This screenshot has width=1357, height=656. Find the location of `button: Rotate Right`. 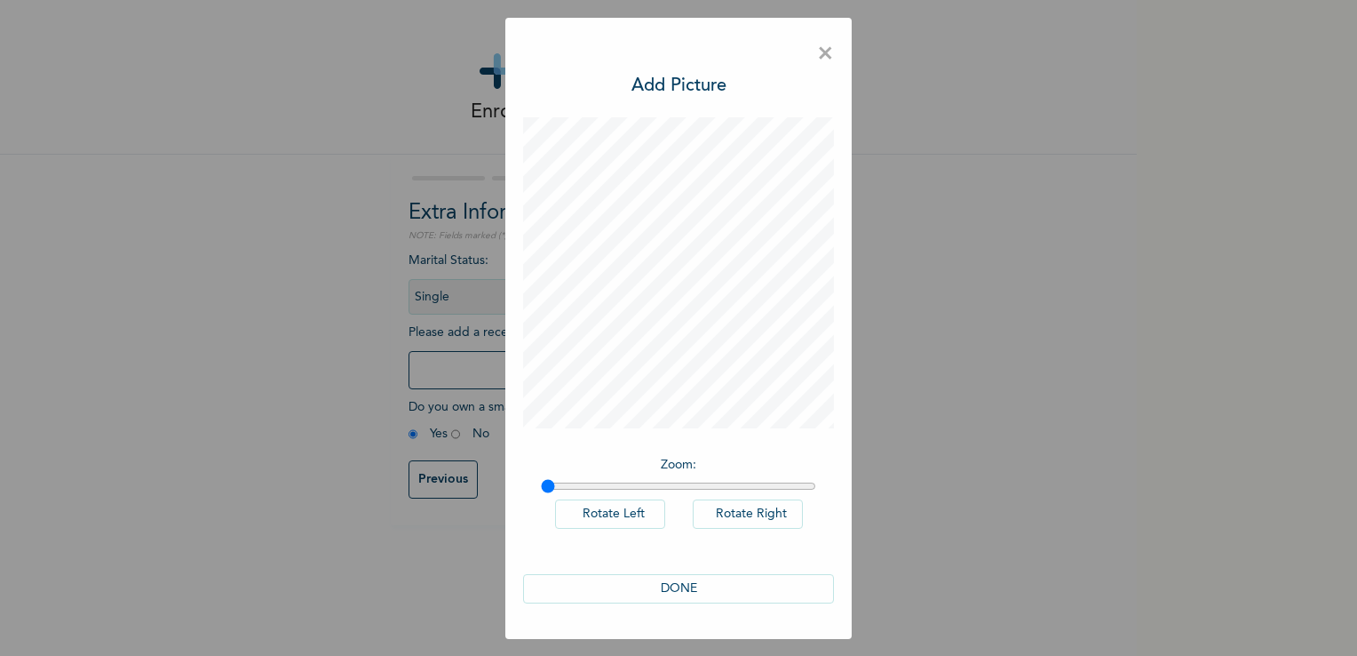

button: Rotate Right is located at coordinates (748, 513).